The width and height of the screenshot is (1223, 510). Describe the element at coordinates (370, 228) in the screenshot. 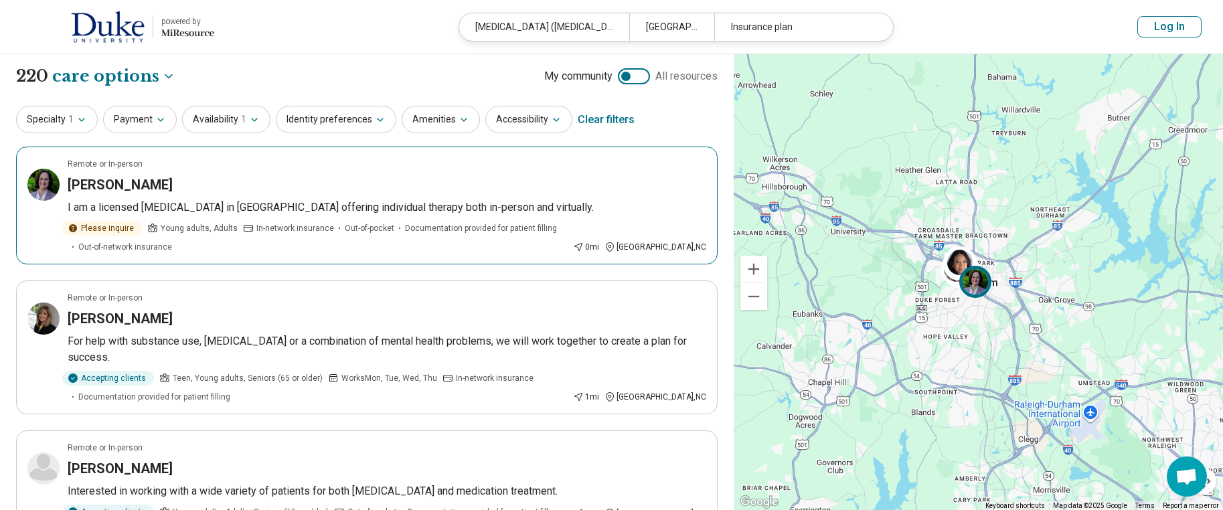

I see `span: Out-of-pocket` at that location.